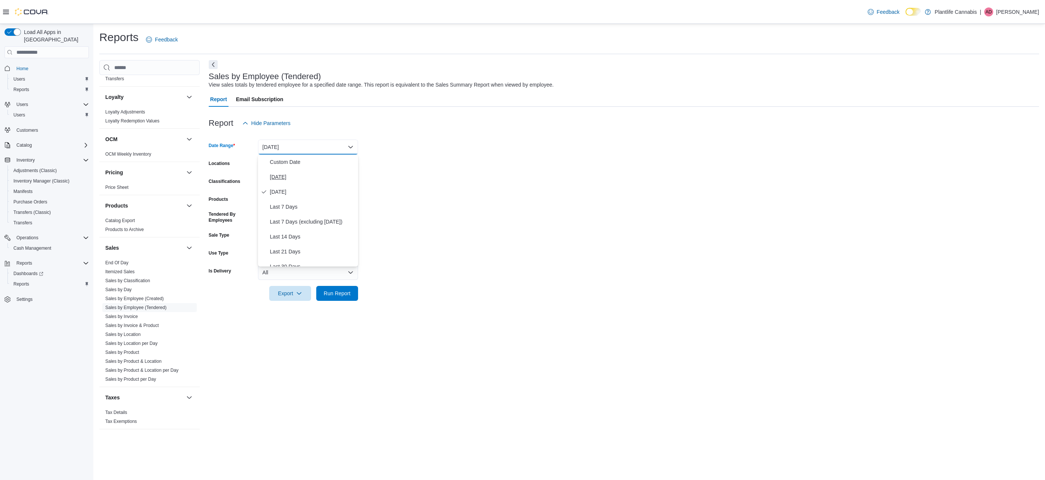  I want to click on a: Itemized Sales, so click(120, 272).